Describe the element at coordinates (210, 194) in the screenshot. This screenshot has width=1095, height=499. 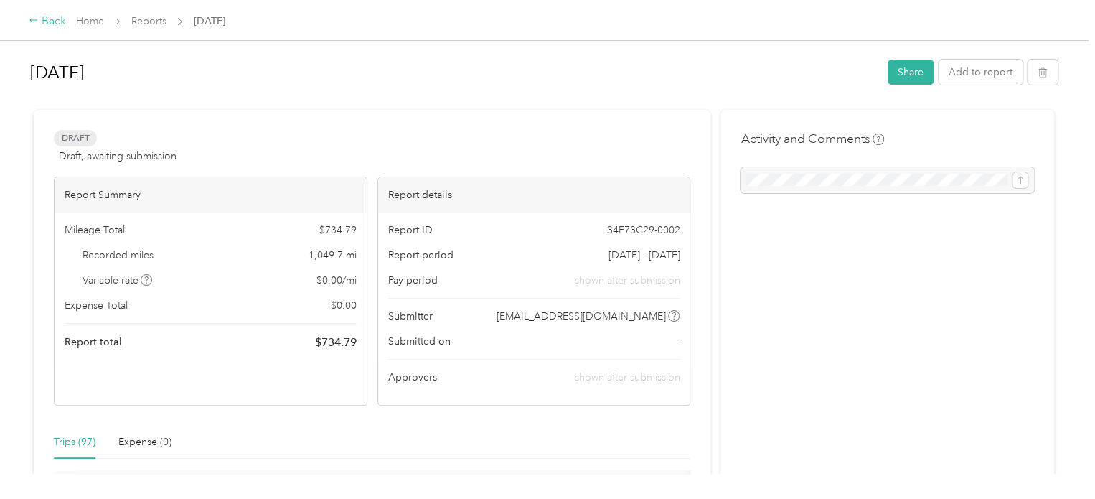
I see `div: Report Summary` at that location.